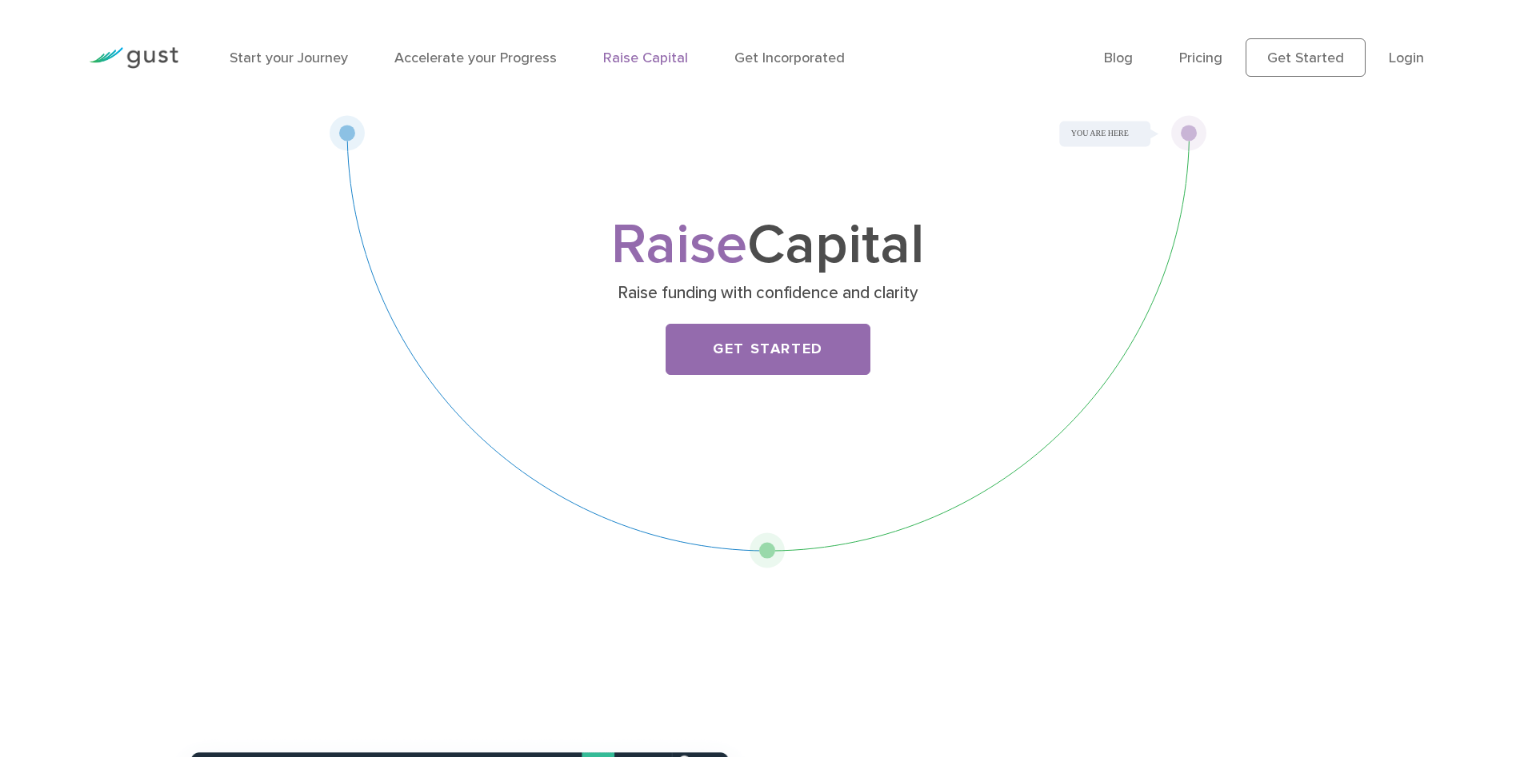 Image resolution: width=1536 pixels, height=757 pixels. I want to click on a: Raise Capital, so click(645, 58).